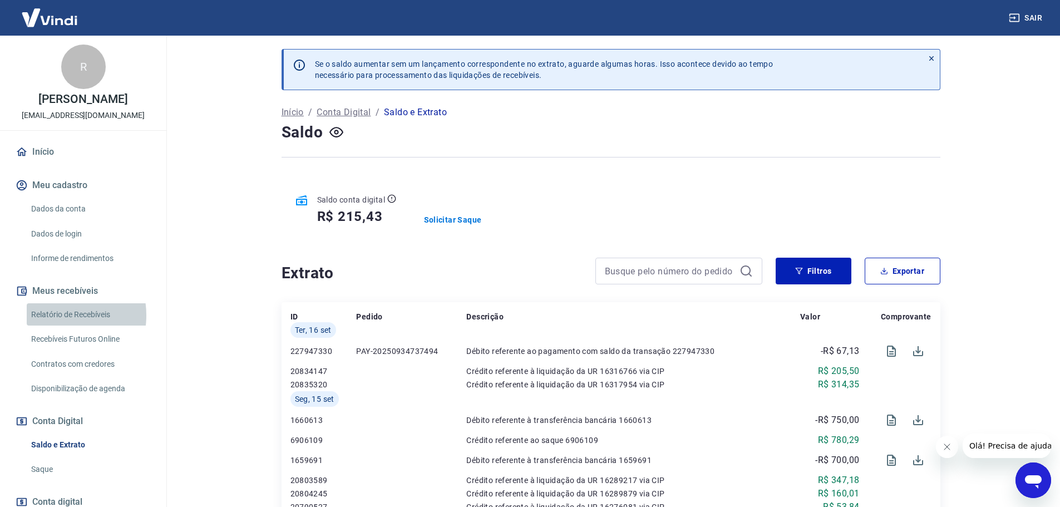 Image resolution: width=1060 pixels, height=507 pixels. What do you see at coordinates (323, 351) in the screenshot?
I see `p: 227947330` at bounding box center [323, 351].